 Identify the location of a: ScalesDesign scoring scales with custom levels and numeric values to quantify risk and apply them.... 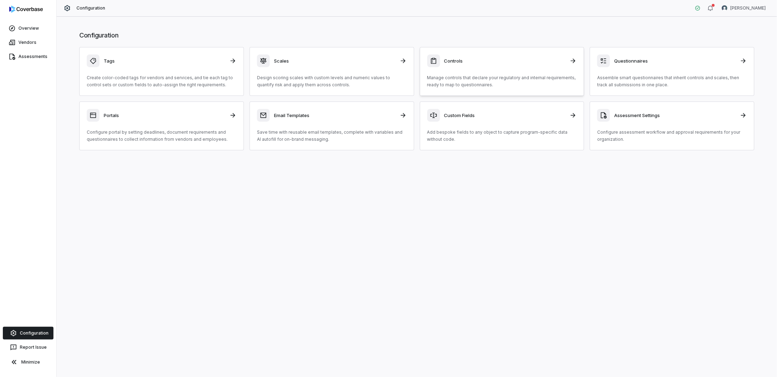
(332, 71).